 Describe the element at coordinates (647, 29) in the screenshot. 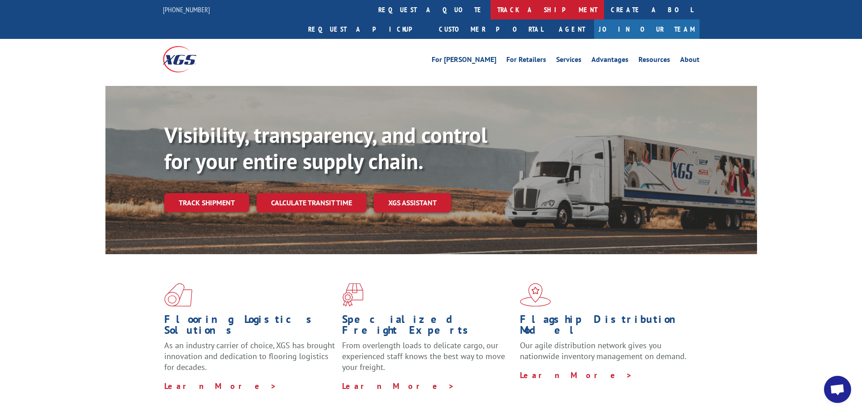

I see `a: Join Our Team` at that location.